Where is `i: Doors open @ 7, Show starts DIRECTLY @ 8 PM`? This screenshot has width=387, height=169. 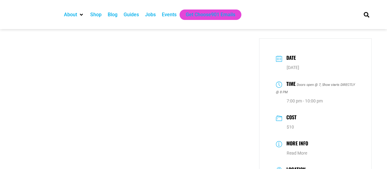 i: Doors open @ 7, Show starts DIRECTLY @ 8 PM is located at coordinates (316, 88).